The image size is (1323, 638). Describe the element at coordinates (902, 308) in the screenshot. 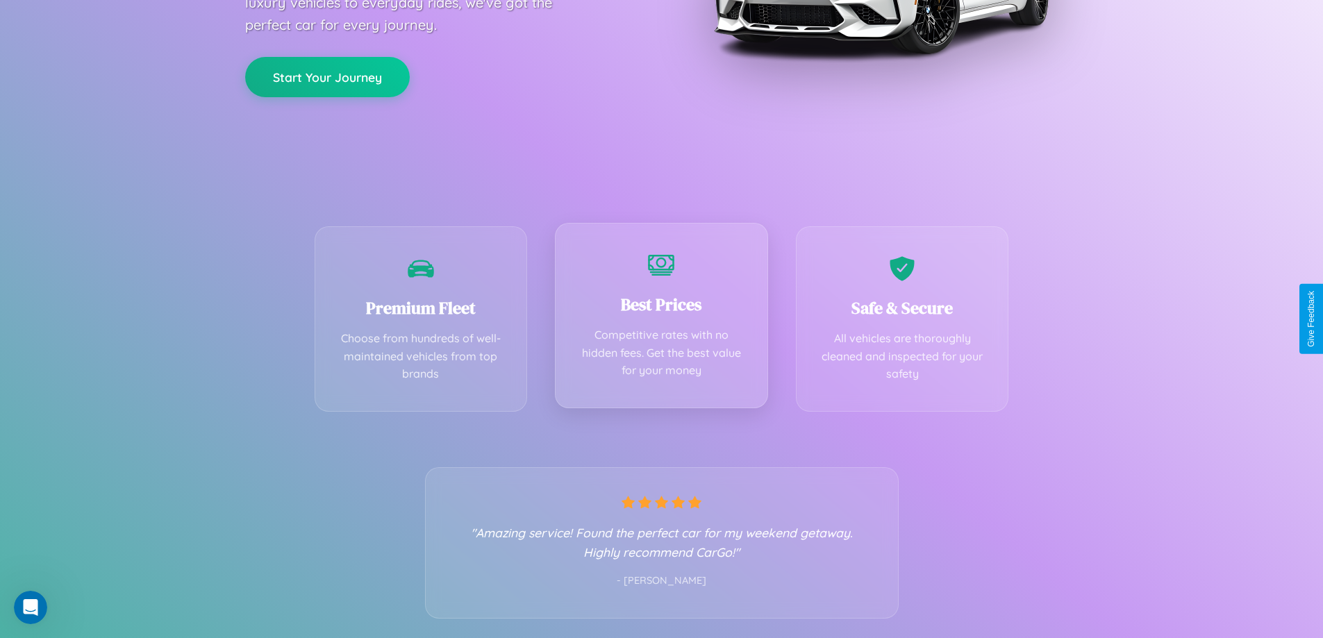

I see `h3: Safe & Secure` at that location.